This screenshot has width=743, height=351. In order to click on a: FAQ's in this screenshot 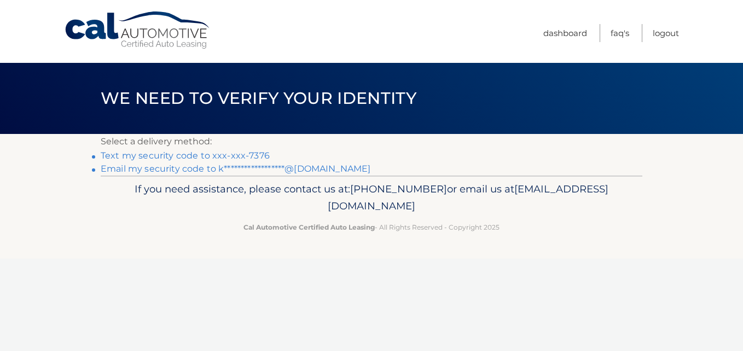, I will do `click(620, 33)`.